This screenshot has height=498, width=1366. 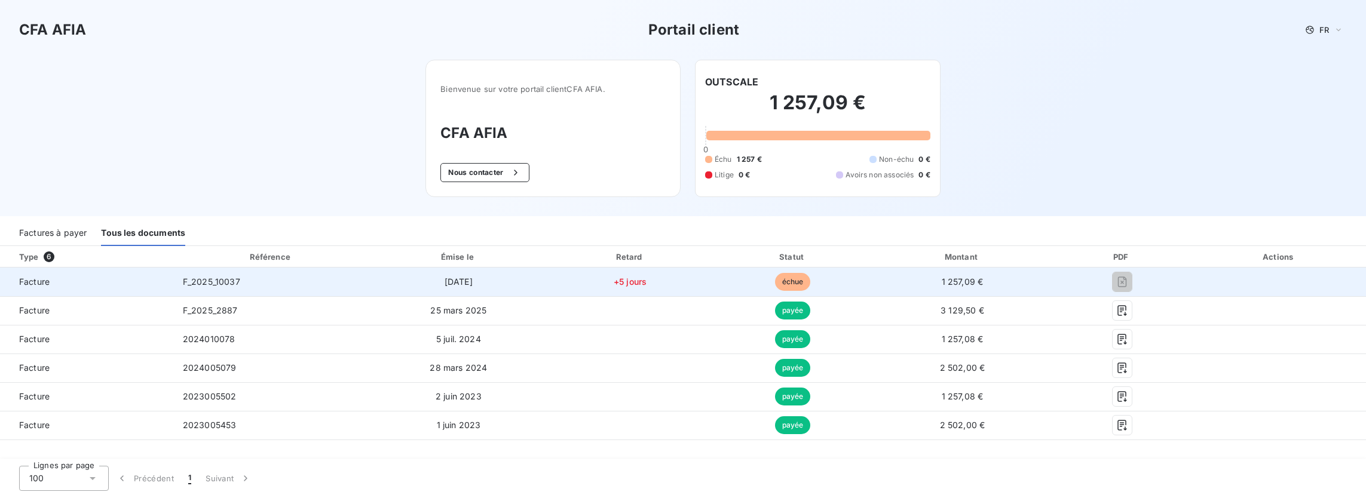 I want to click on span: 25 mars 2025, so click(x=458, y=310).